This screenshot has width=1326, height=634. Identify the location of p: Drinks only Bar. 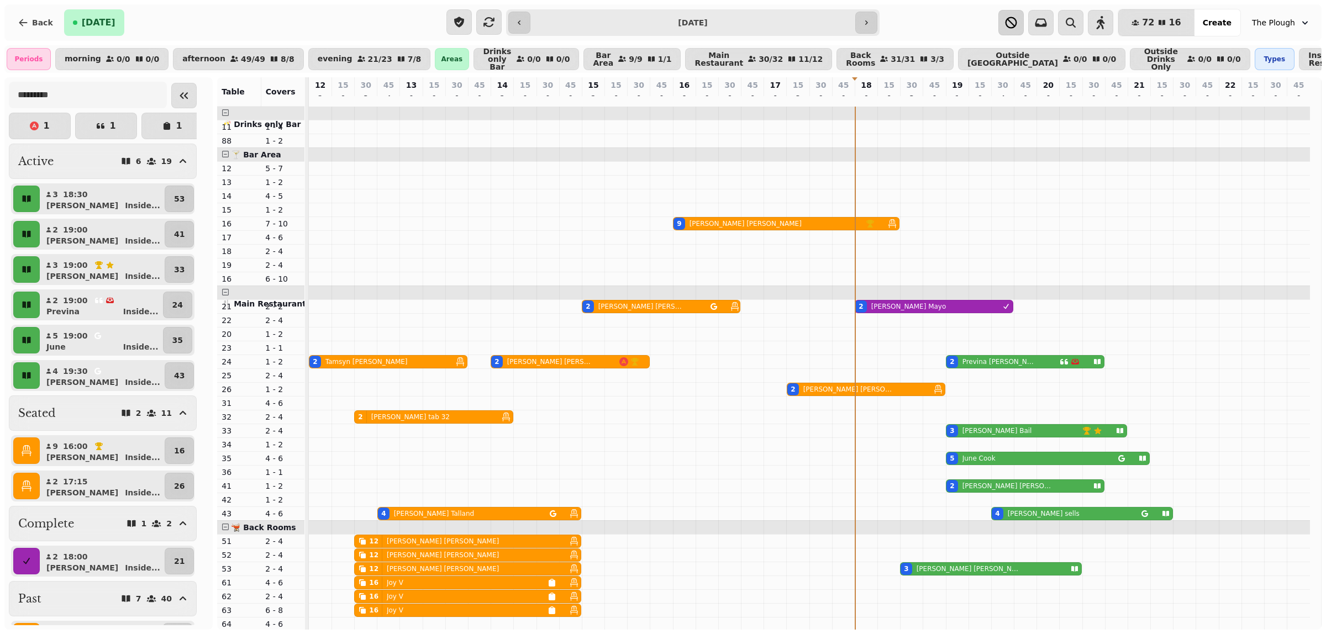
(497, 59).